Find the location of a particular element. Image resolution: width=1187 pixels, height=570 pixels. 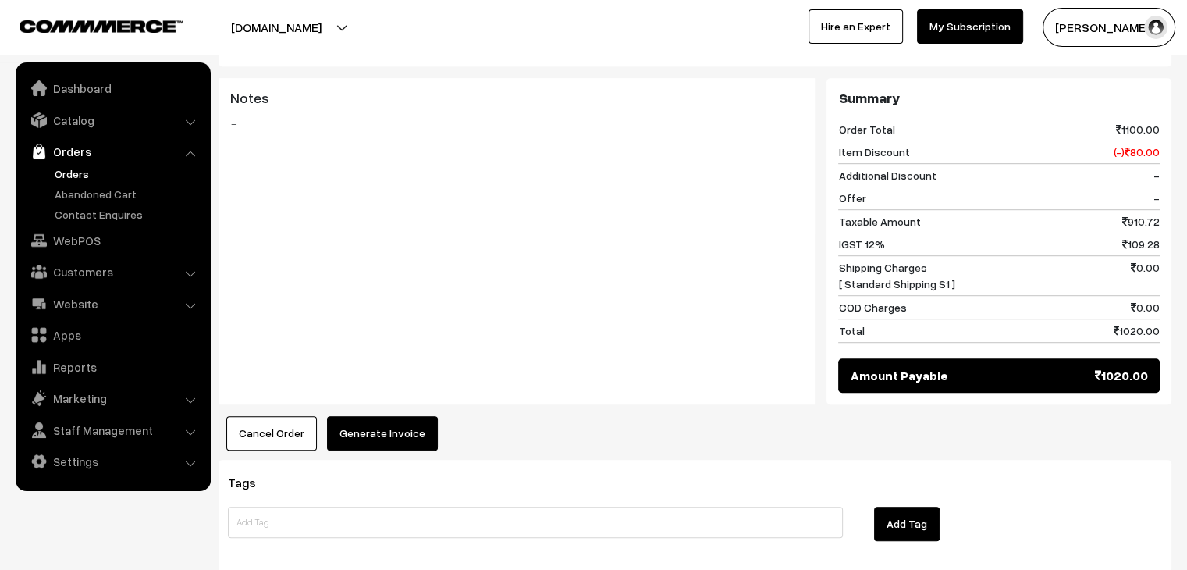

span: Shipping Charges [ Standard Shipping S1 ] is located at coordinates (896, 275).